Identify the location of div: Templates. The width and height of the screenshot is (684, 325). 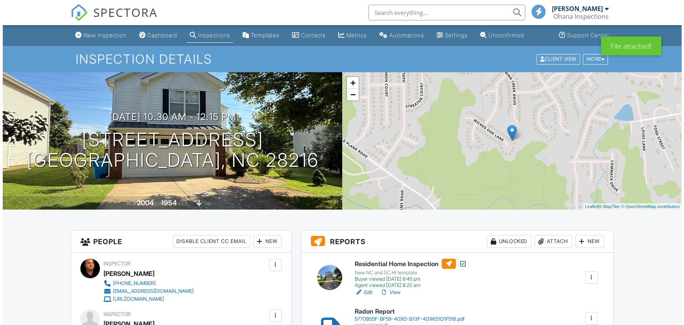
(262, 35).